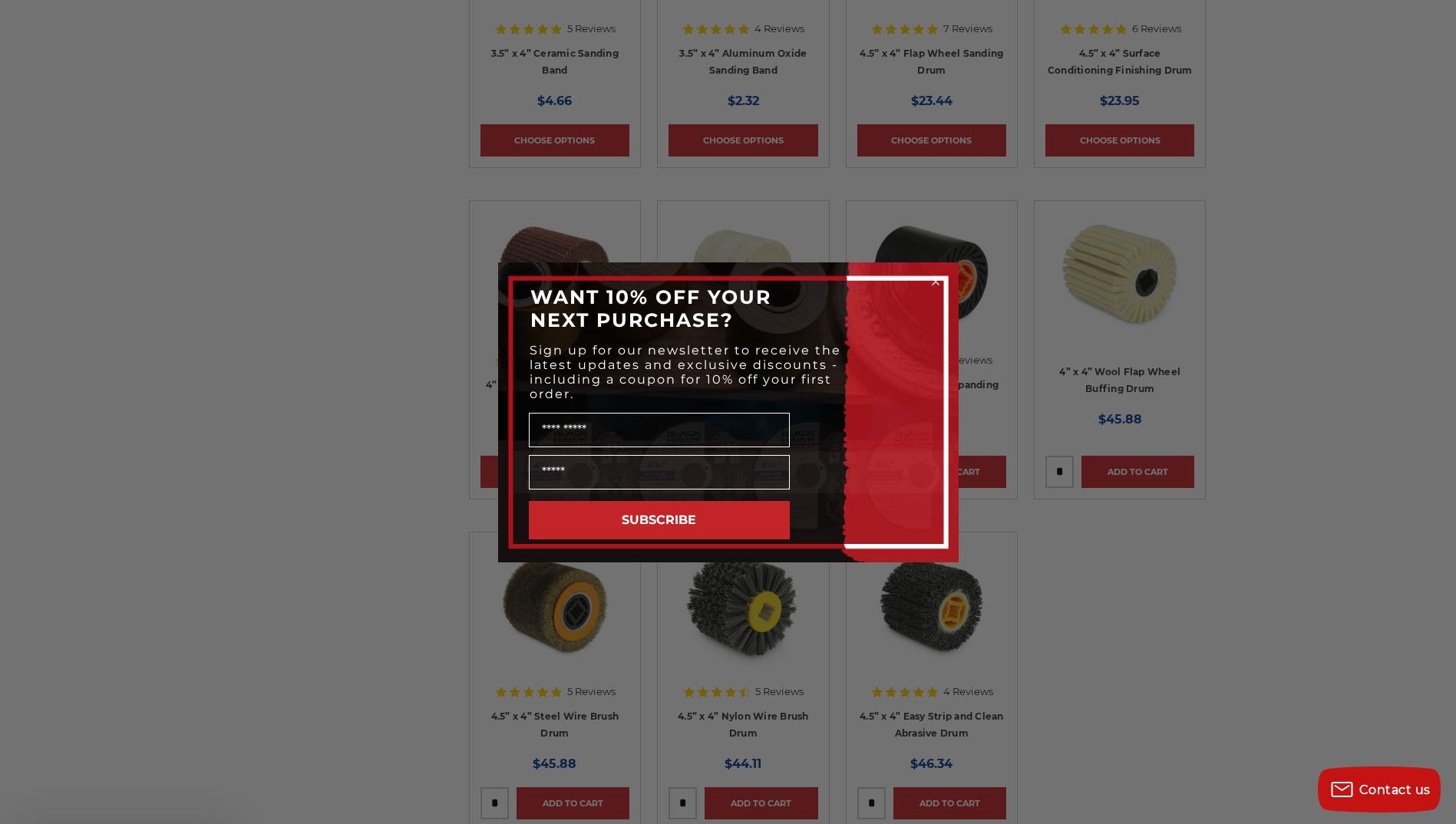 Image resolution: width=1456 pixels, height=824 pixels. What do you see at coordinates (659, 520) in the screenshot?
I see `button: SUBSCRIBE` at bounding box center [659, 520].